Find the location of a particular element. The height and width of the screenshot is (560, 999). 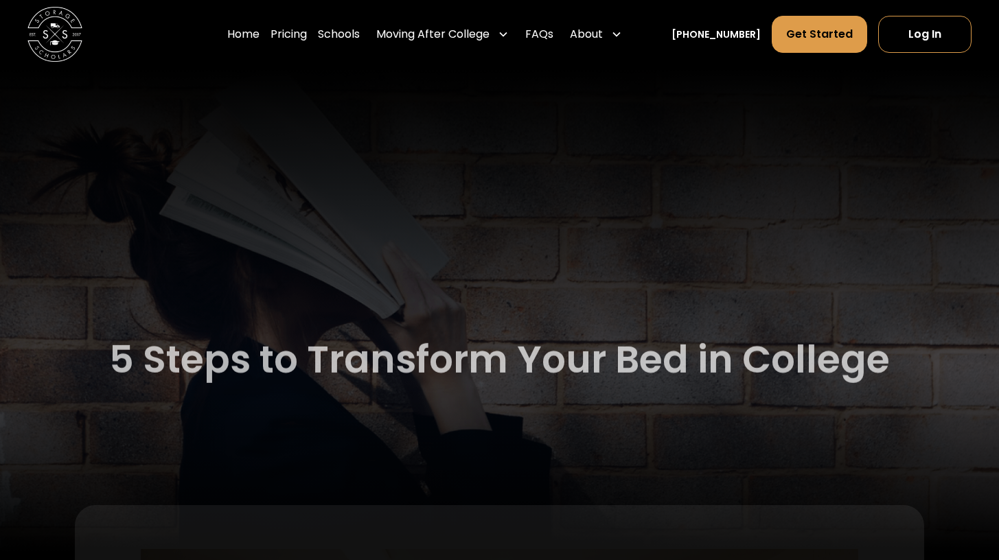

a: Pricing is located at coordinates (288, 34).